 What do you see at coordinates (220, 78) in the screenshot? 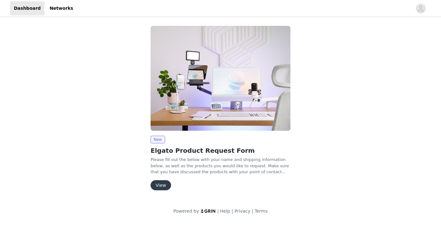
I see `img: Elgato` at bounding box center [220, 78].